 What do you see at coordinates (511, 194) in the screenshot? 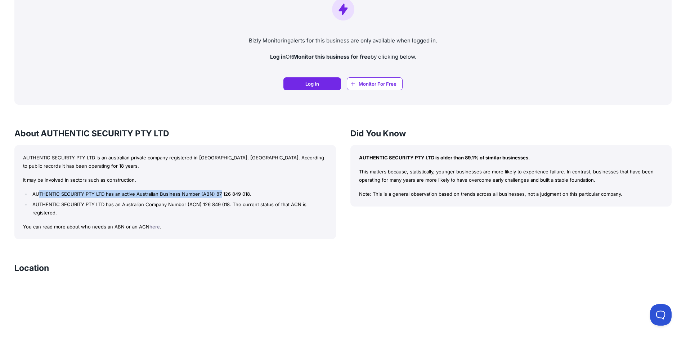
I see `p: Note: This is a general observation based on trends across all businesses, not a judgment on this...` at bounding box center [511, 194].